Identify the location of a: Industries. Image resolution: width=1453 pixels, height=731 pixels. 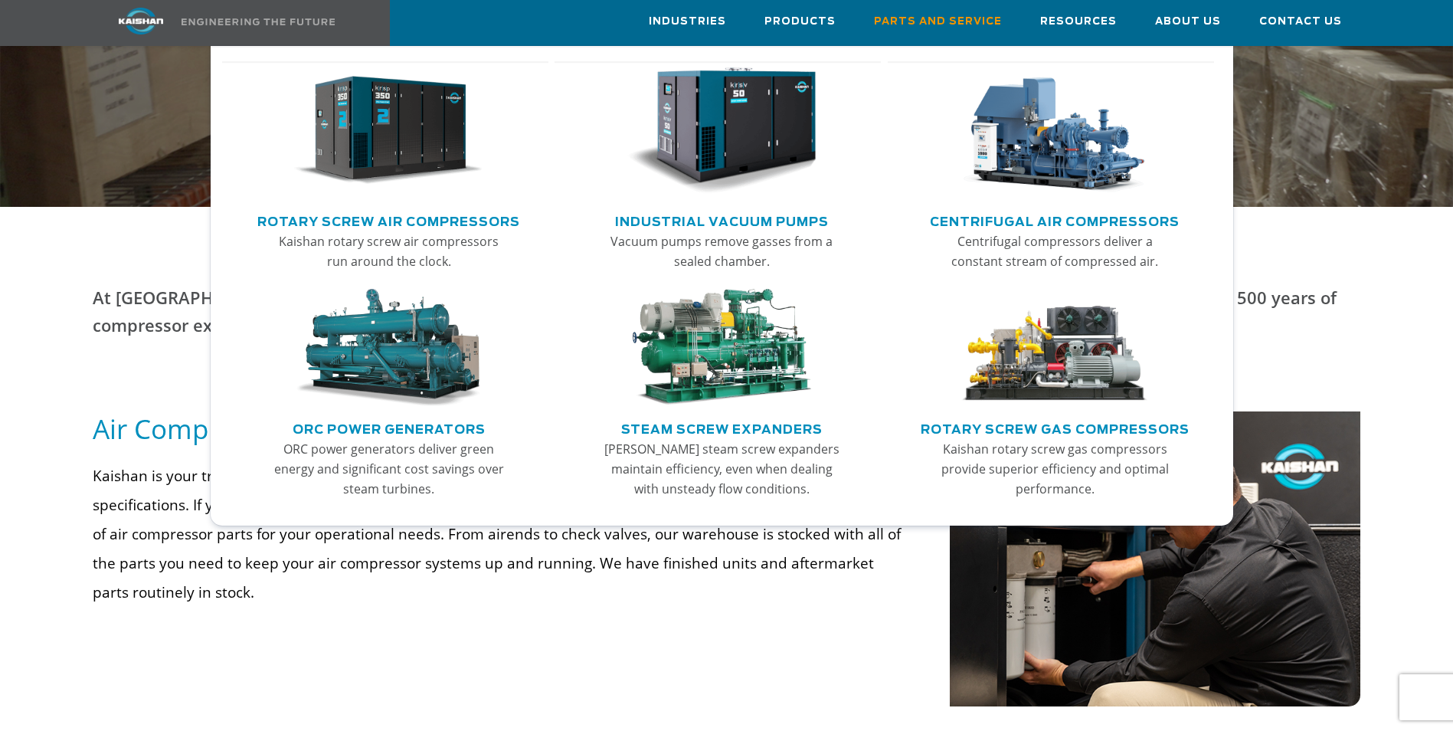
(687, 21).